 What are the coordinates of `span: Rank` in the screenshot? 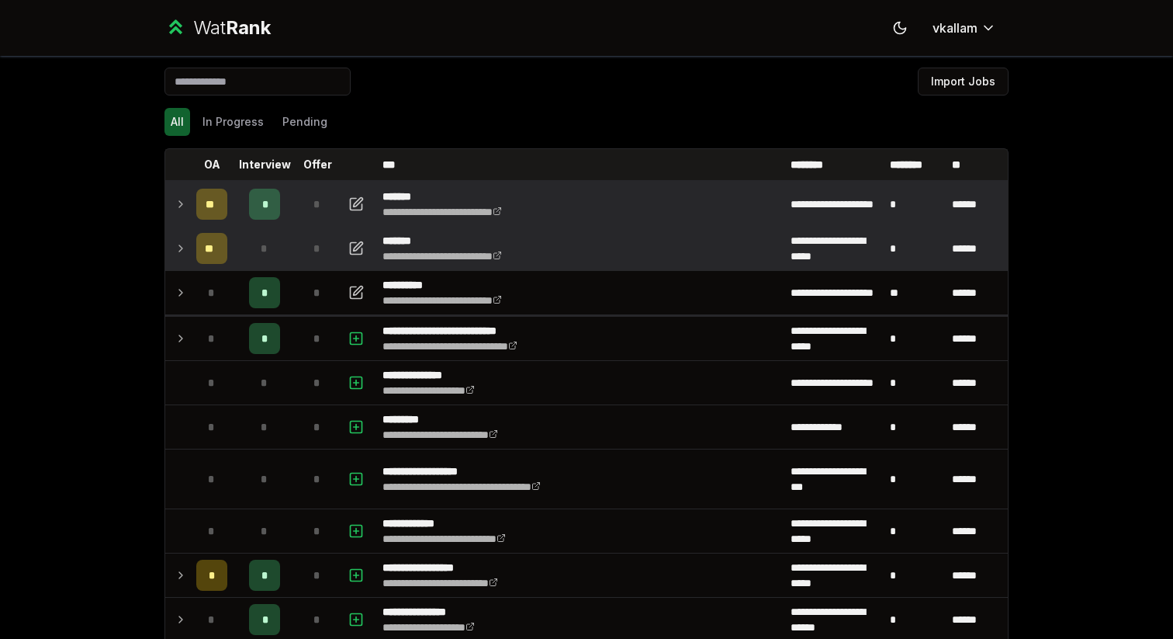 It's located at (248, 27).